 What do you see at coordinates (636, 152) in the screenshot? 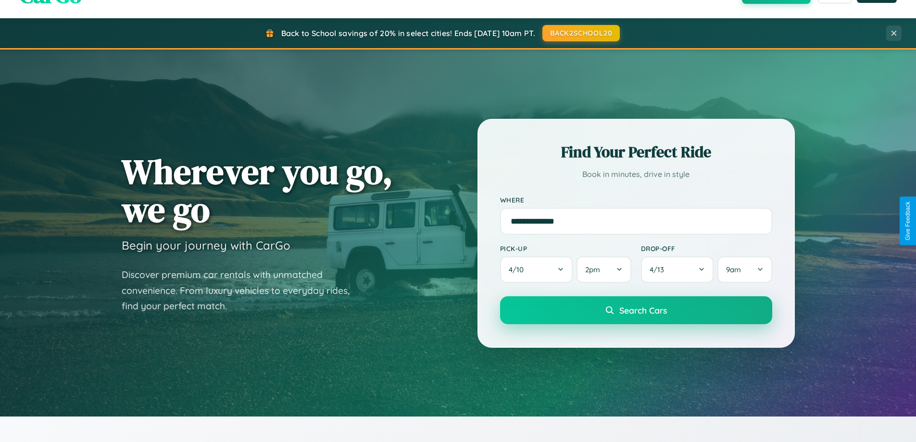
I see `h2: Find Your Perfect Ride` at bounding box center [636, 152].